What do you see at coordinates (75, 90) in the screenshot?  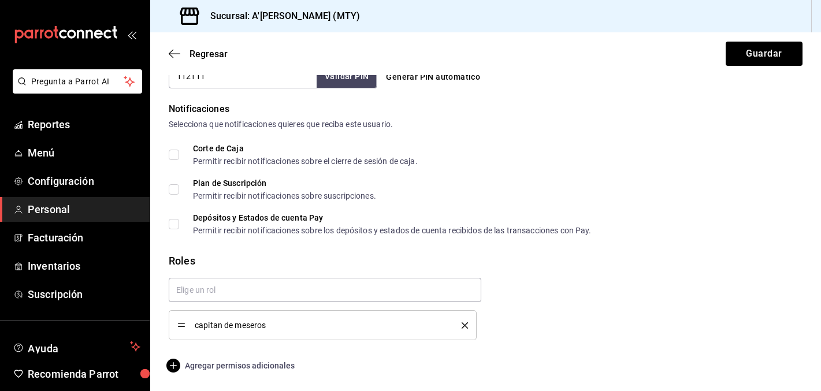 I see `a: Pregunta a Parrot AI` at bounding box center [75, 90].